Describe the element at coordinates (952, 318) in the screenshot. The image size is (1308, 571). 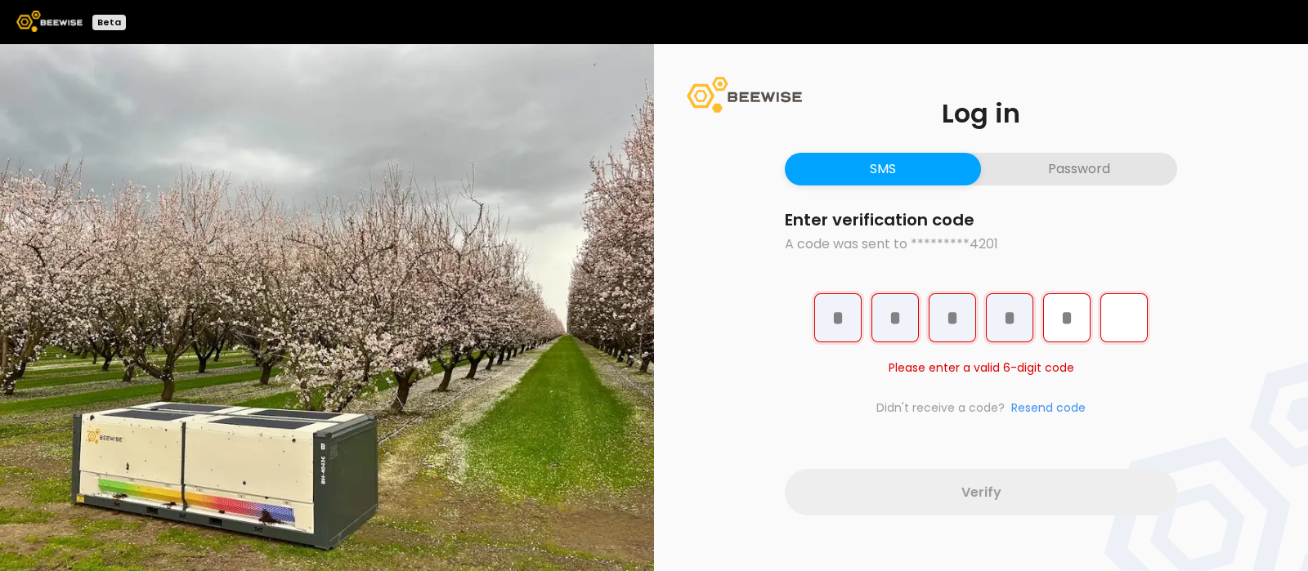
I see `input: Digit 3 of 6` at that location.